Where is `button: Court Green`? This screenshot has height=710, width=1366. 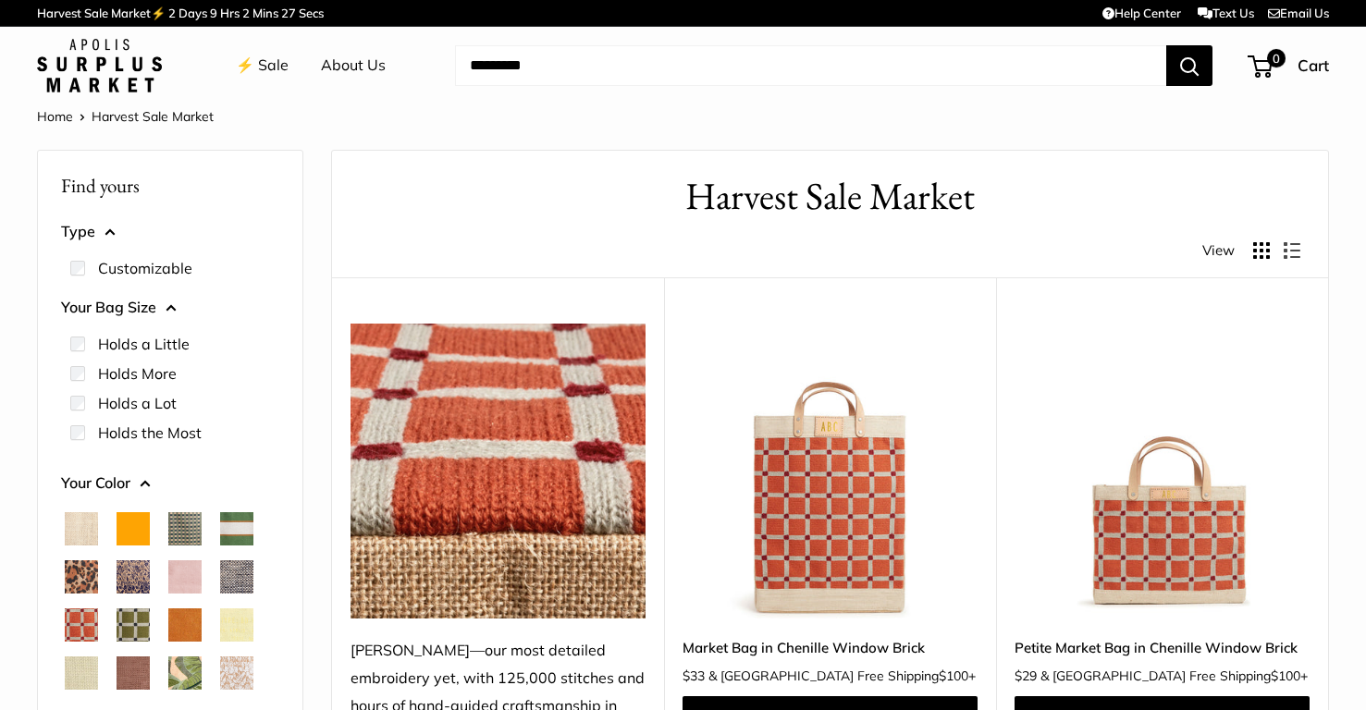
button: Court Green is located at coordinates (237, 529).